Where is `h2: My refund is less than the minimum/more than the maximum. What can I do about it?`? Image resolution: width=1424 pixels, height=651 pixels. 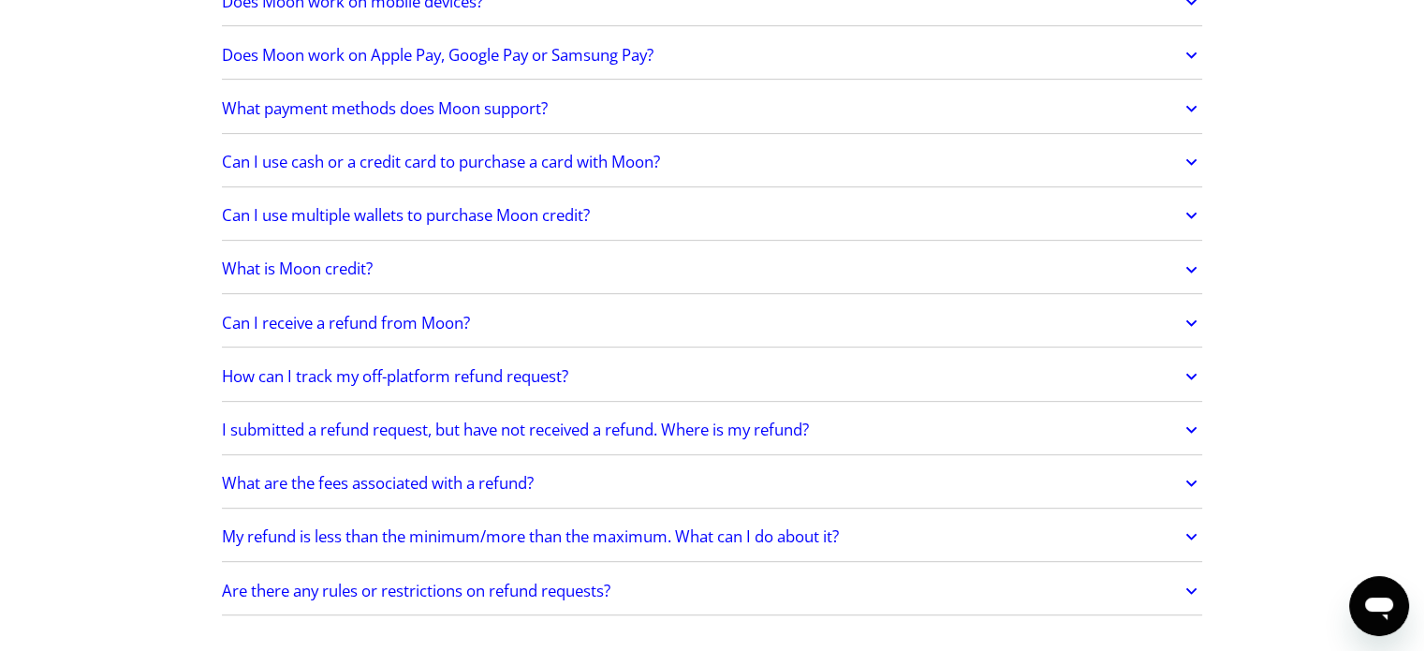
h2: My refund is less than the minimum/more than the maximum. What can I do about it? is located at coordinates (530, 537).